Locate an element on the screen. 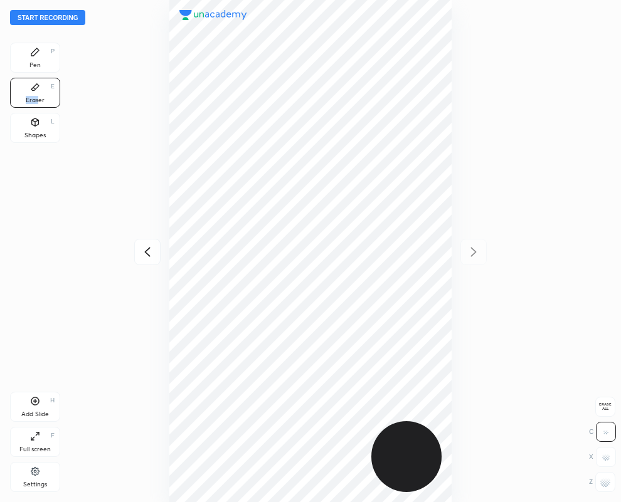  div: L is located at coordinates (53, 122).